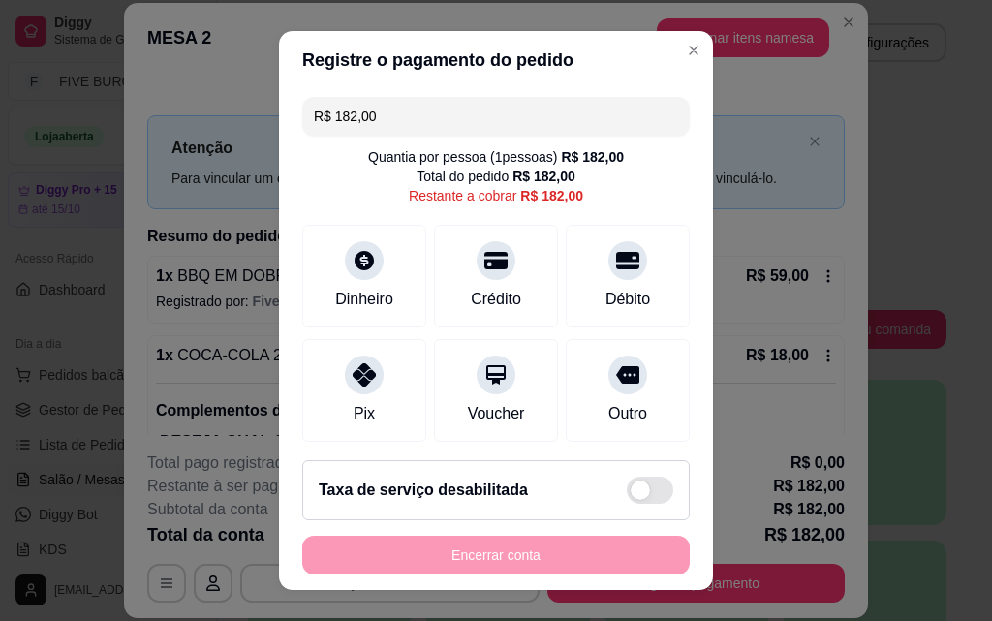 This screenshot has width=992, height=621. What do you see at coordinates (496, 196) in the screenshot?
I see `div: Restante a cobrar` at bounding box center [496, 196].